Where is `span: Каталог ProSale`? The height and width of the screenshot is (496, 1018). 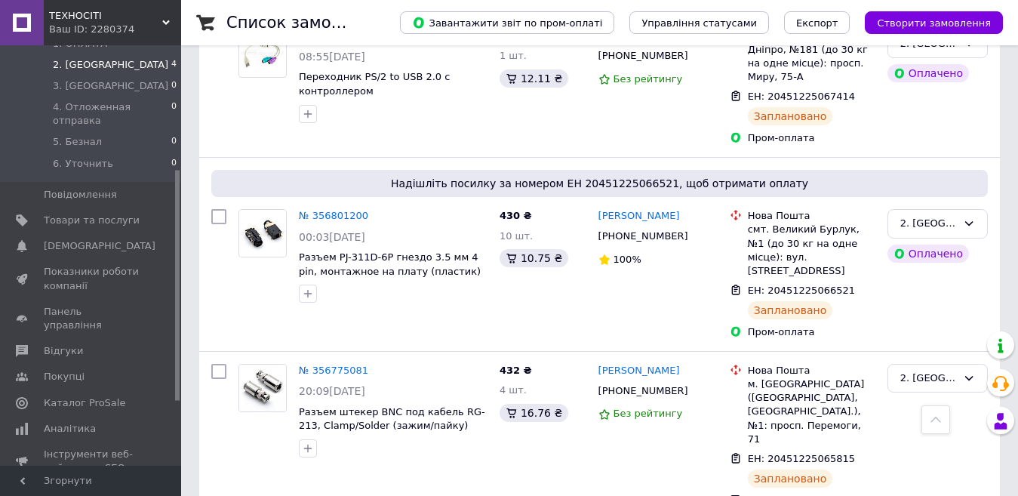 span: Каталог ProSale is located at coordinates (85, 403).